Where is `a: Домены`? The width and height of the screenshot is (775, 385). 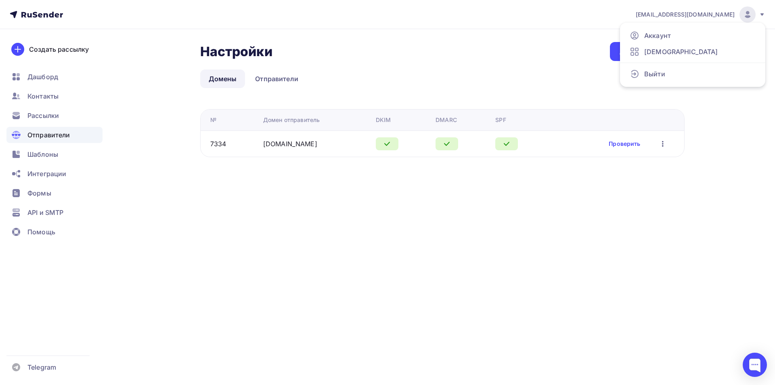 a: Домены is located at coordinates (223, 79).